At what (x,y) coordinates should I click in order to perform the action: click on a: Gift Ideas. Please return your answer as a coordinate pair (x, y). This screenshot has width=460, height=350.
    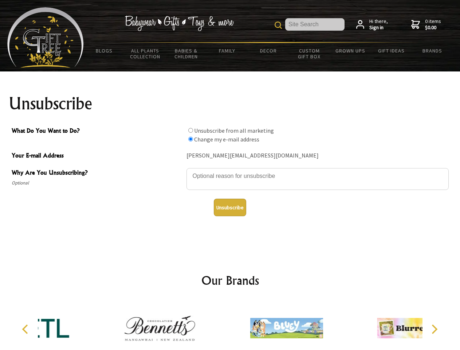
    Looking at the image, I should click on (391, 51).